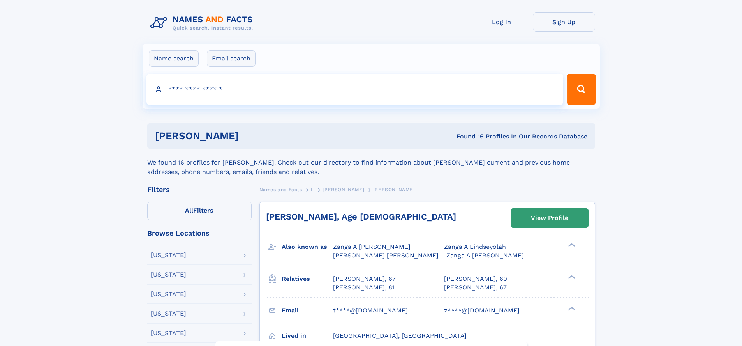 The width and height of the screenshot is (742, 346). I want to click on h3: Lived in, so click(307, 336).